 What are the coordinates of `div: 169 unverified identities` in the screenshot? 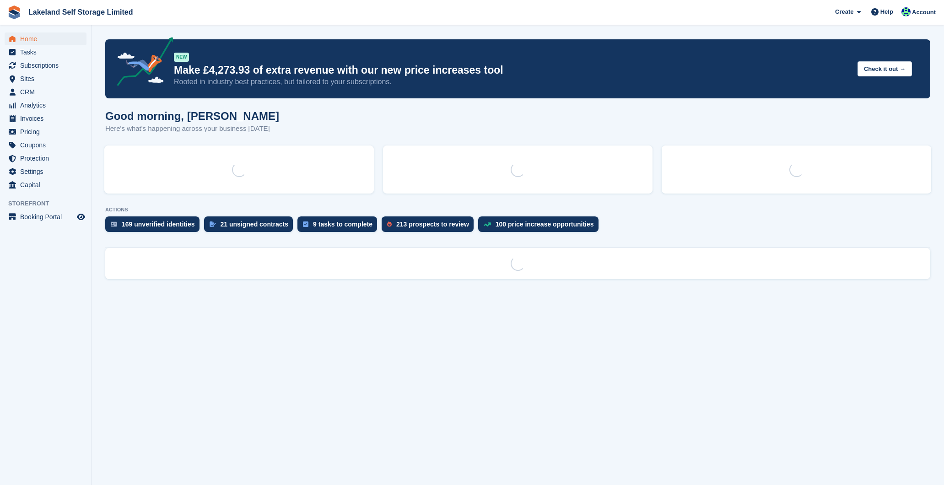 It's located at (158, 224).